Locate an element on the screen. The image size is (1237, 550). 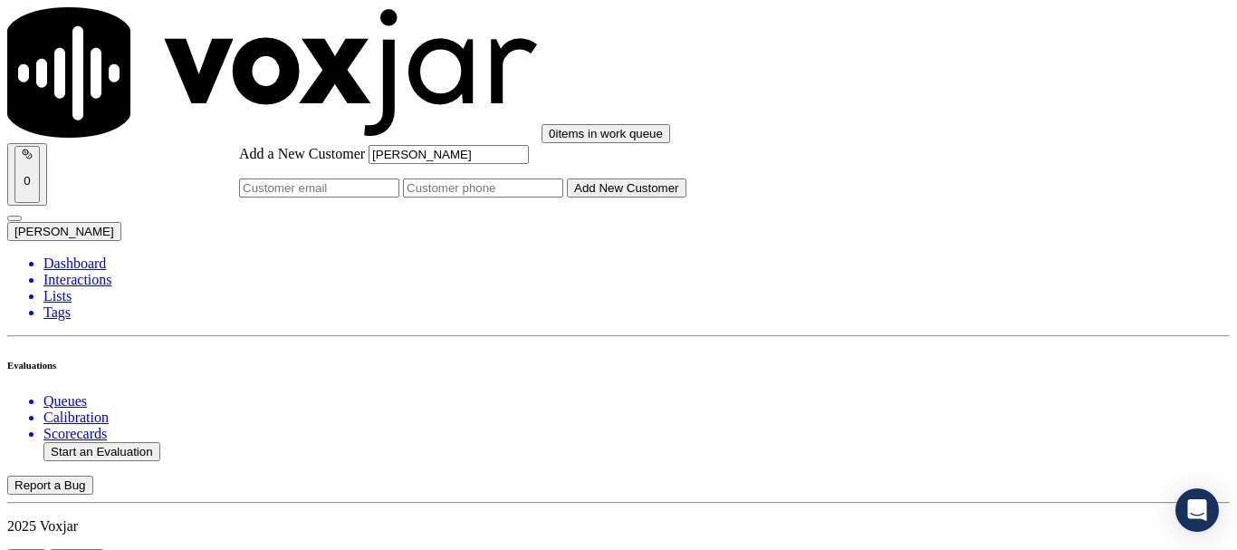
input: Customer phone is located at coordinates (483, 187).